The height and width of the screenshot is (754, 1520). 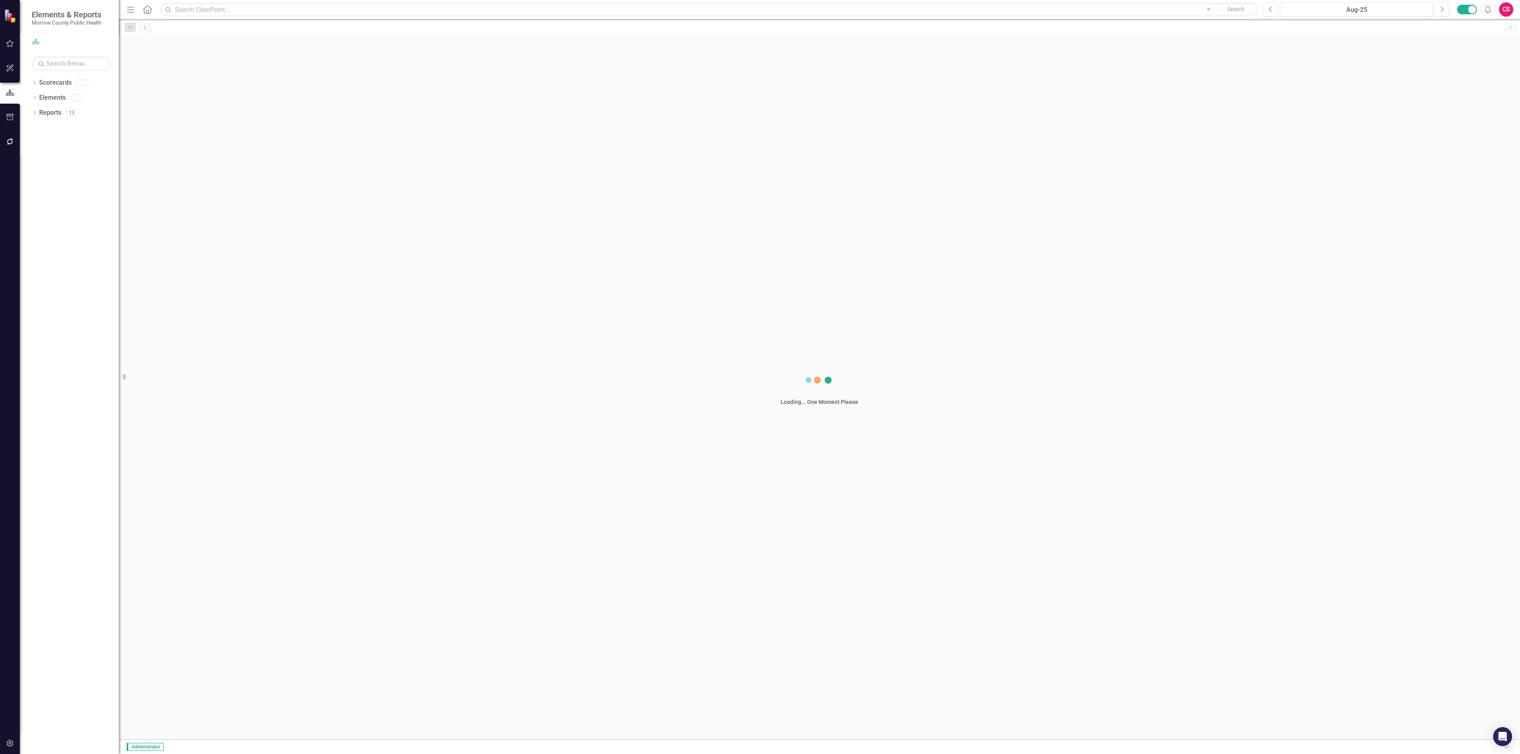 What do you see at coordinates (819, 402) in the screenshot?
I see `div: Loading... One Moment Please` at bounding box center [819, 402].